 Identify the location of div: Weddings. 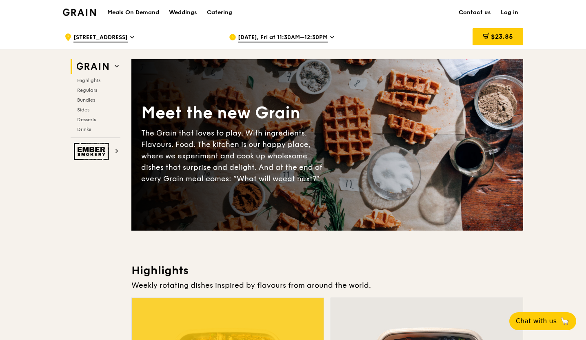
(183, 13).